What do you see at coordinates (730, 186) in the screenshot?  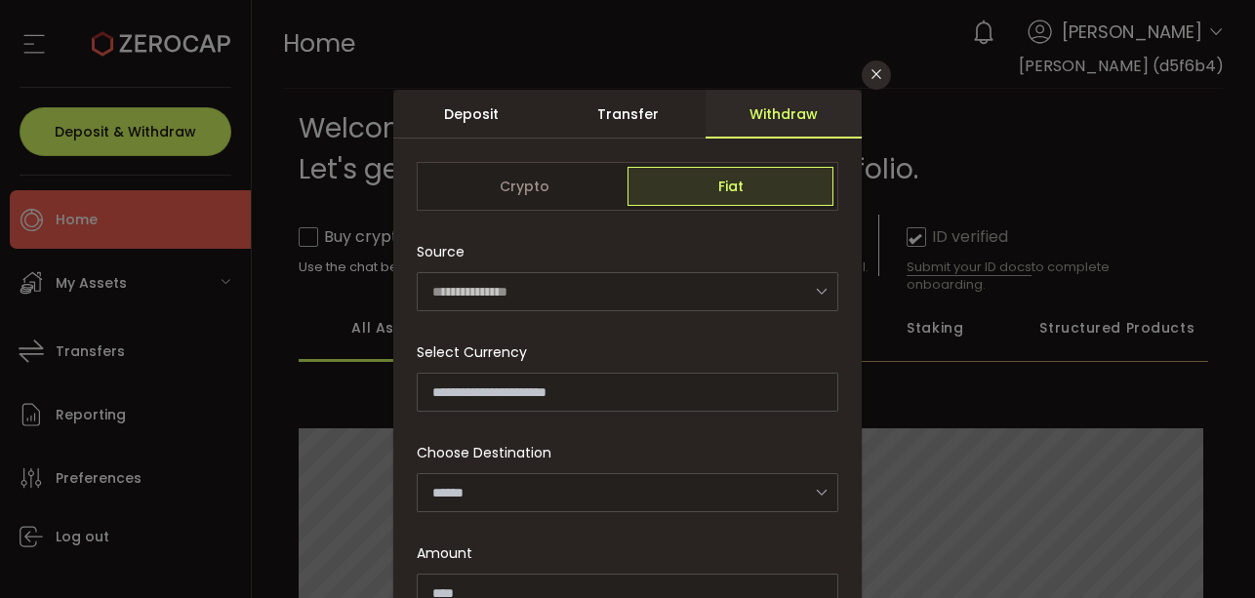 I see `span: Fiat` at bounding box center [730, 186].